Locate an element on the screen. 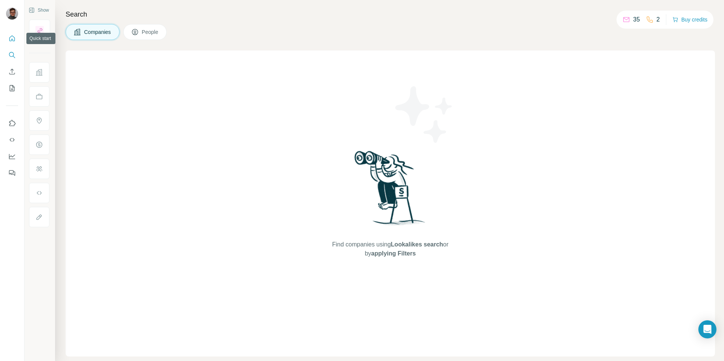 The image size is (724, 361). p: 2 is located at coordinates (658, 20).